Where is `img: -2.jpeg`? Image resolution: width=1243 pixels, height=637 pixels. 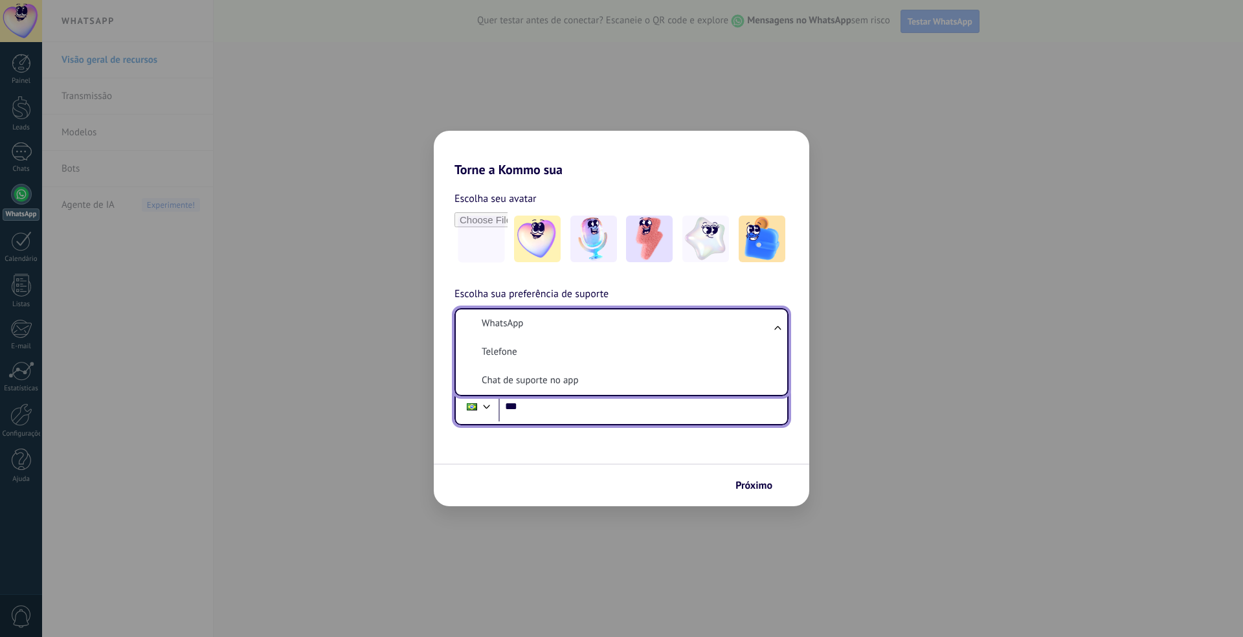
img: -2.jpeg is located at coordinates (594, 239).